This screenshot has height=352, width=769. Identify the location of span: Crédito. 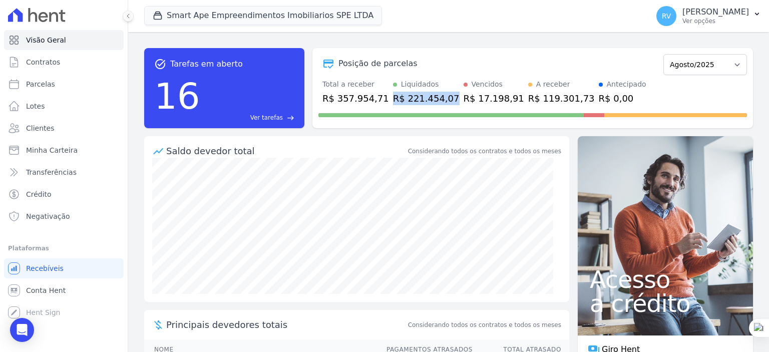
(39, 194).